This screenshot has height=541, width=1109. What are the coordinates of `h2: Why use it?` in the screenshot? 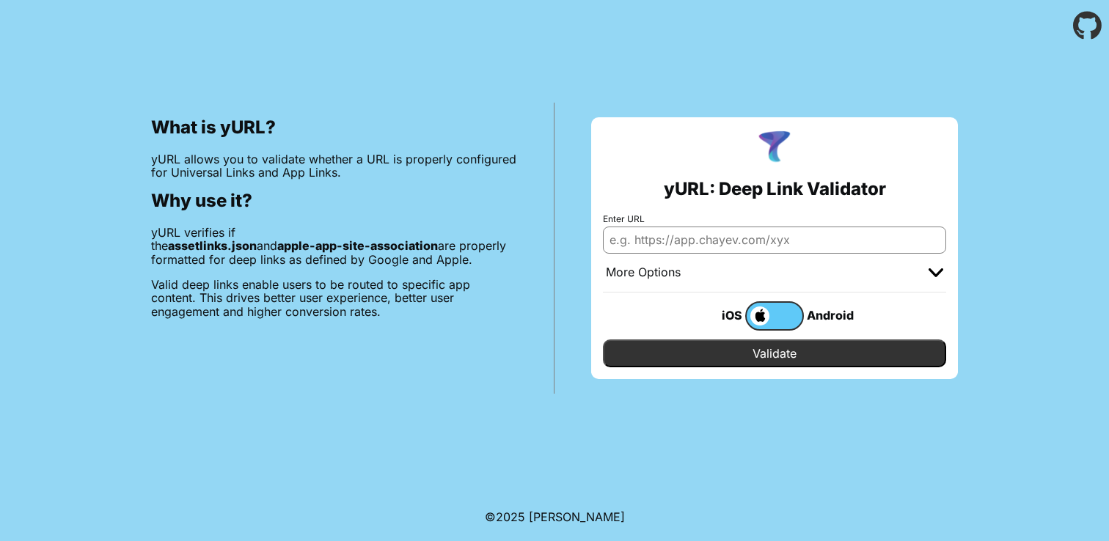 It's located at (334, 201).